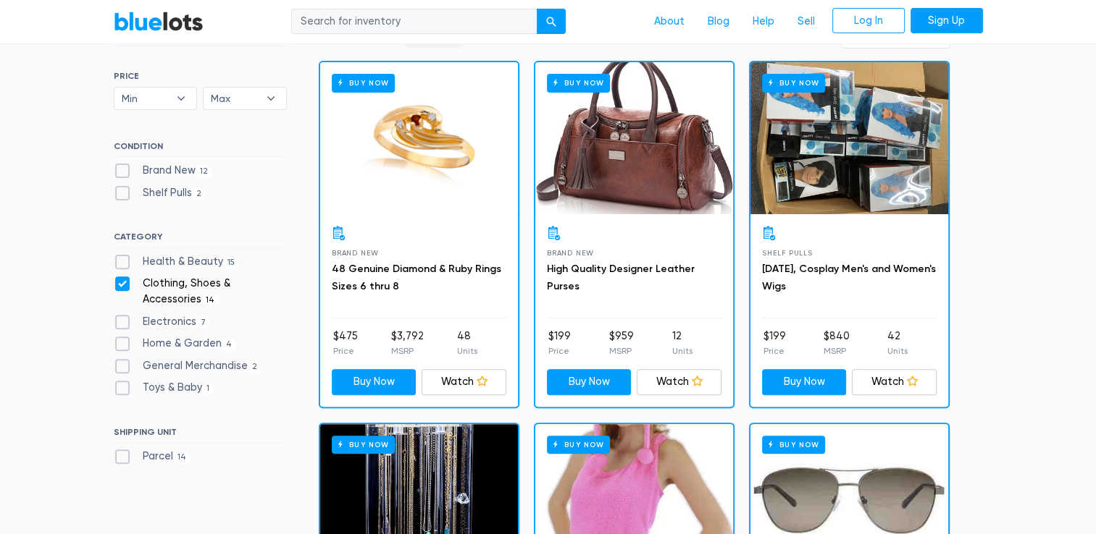 The image size is (1096, 534). What do you see at coordinates (204, 172) in the screenshot?
I see `span: 12` at bounding box center [204, 172].